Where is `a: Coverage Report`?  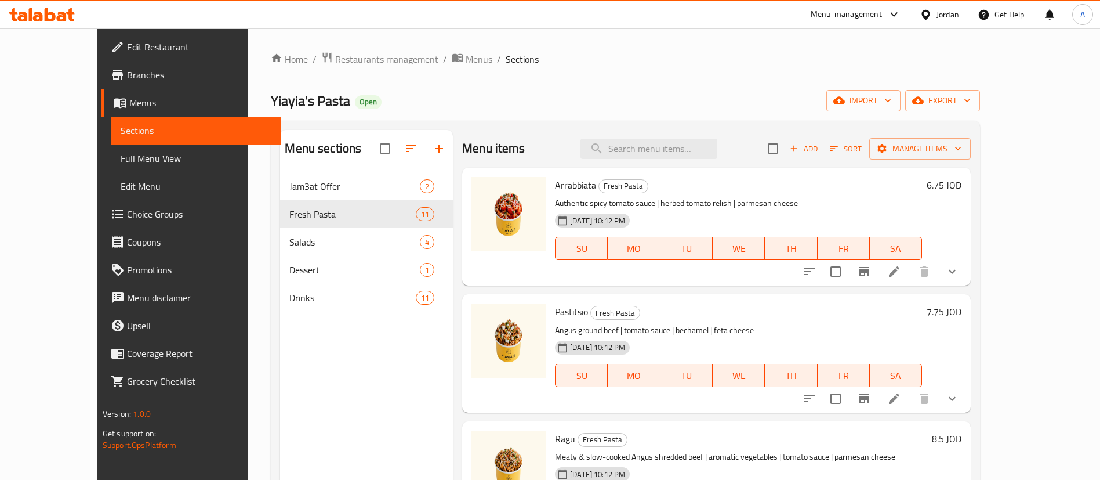 a: Coverage Report is located at coordinates (191, 353).